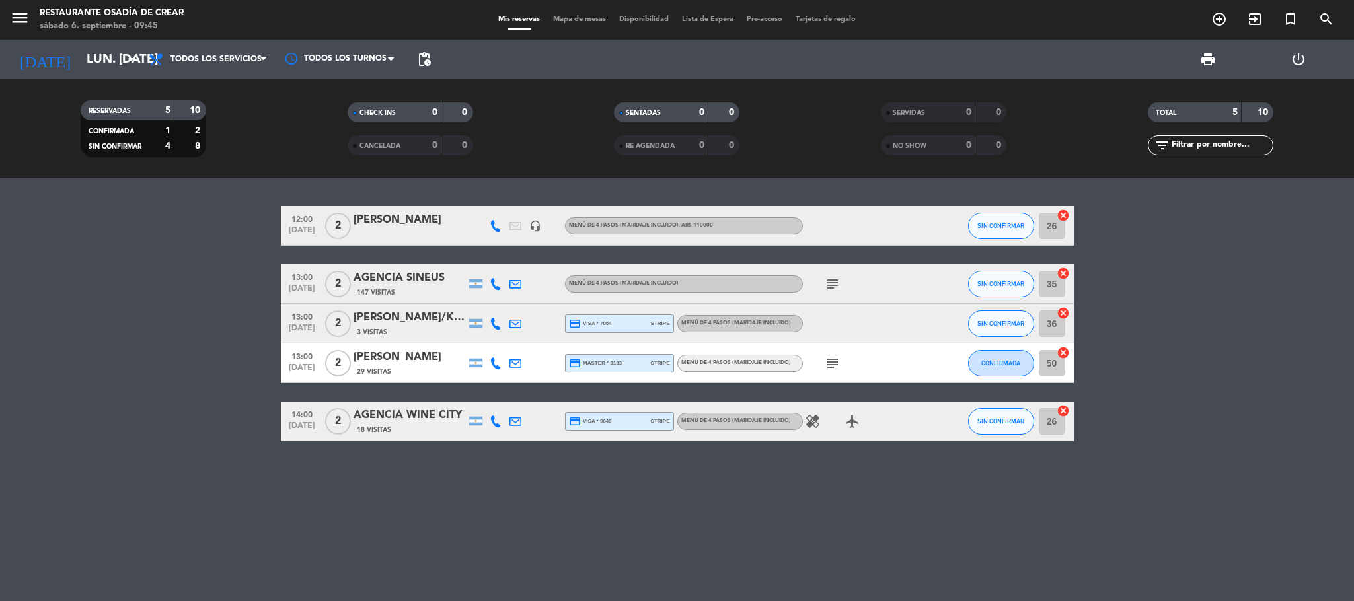 The image size is (1354, 601). I want to click on span: CANCELADA, so click(380, 146).